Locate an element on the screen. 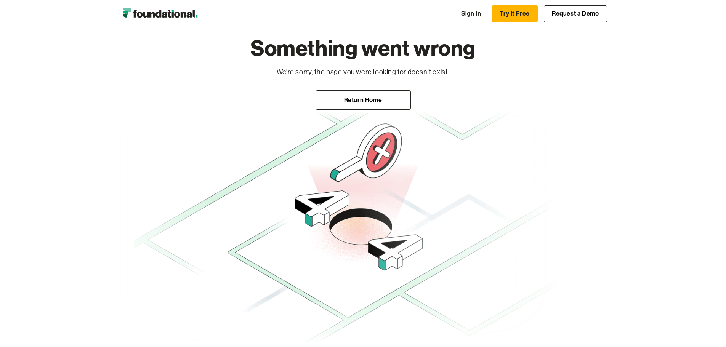  a: Request a Demo is located at coordinates (575, 14).